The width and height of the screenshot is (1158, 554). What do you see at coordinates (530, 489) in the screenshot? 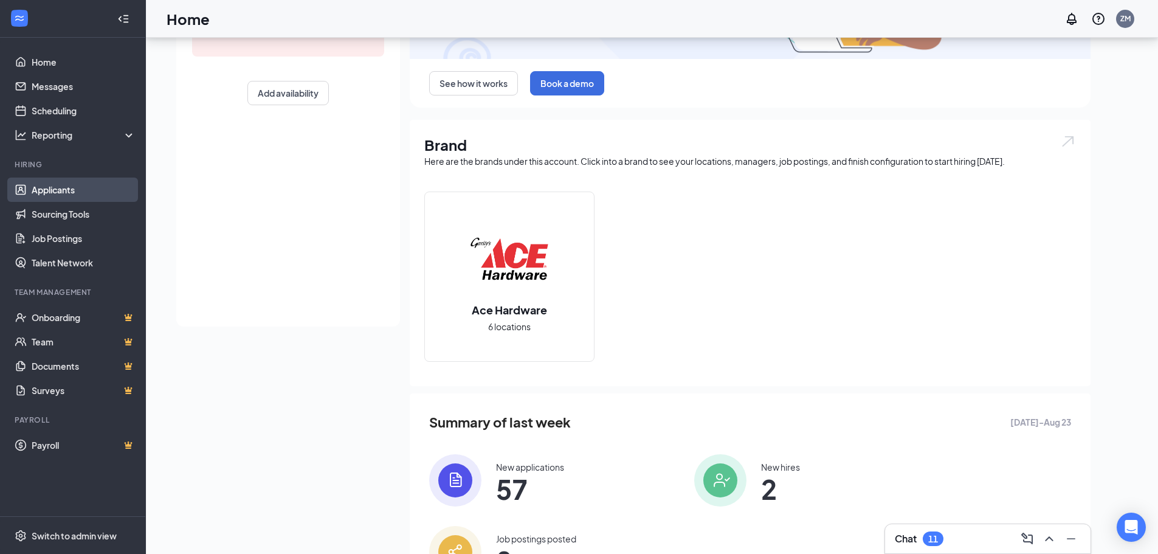
I see `span: 57` at bounding box center [530, 489].